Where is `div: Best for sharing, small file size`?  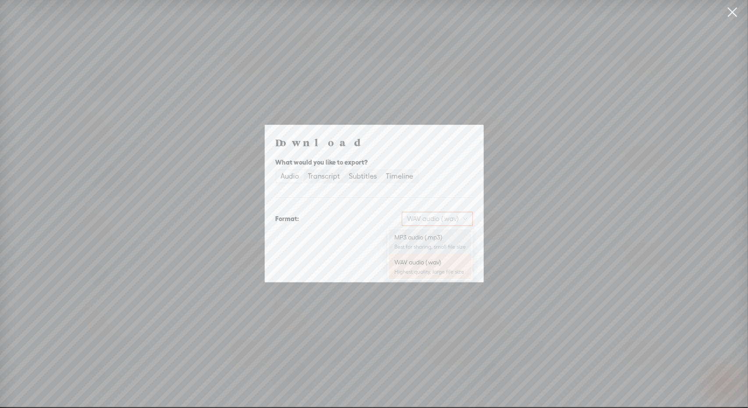 div: Best for sharing, small file size is located at coordinates (430, 247).